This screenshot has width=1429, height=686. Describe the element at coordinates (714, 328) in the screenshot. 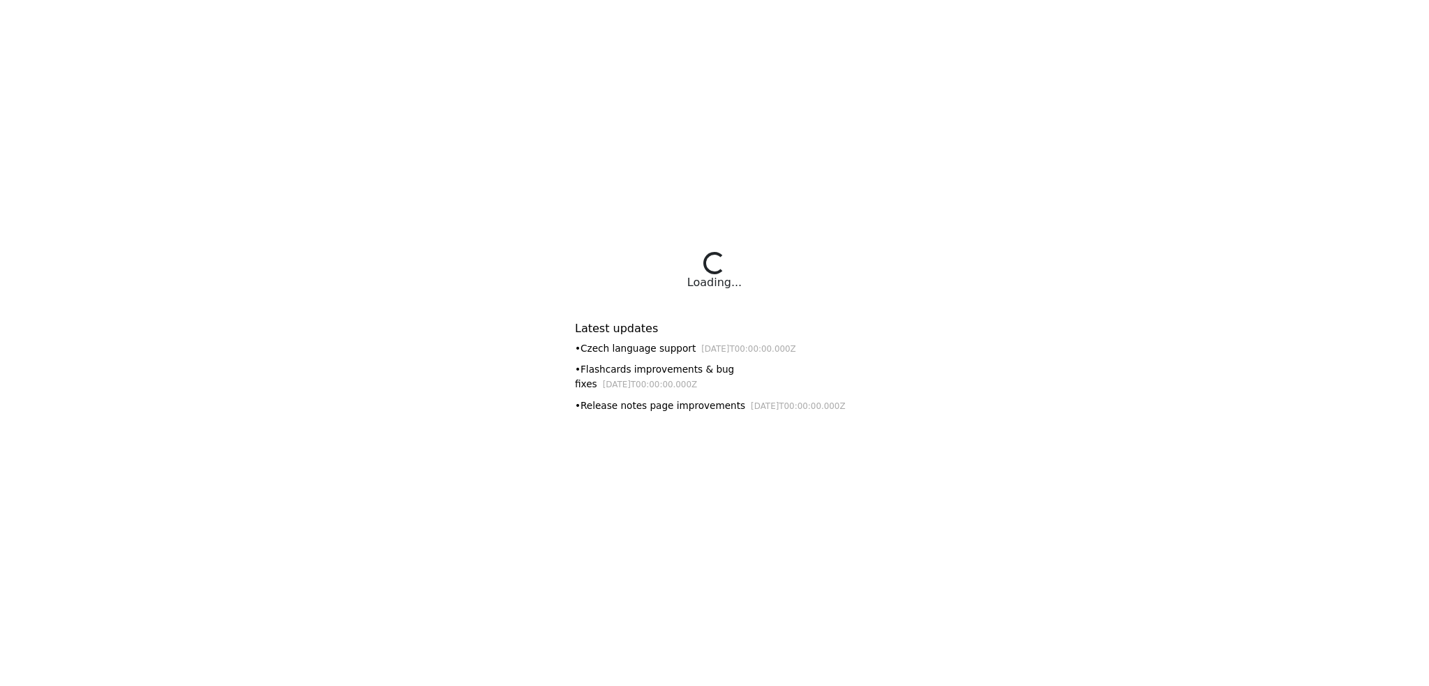

I see `h6: Latest updates` at that location.